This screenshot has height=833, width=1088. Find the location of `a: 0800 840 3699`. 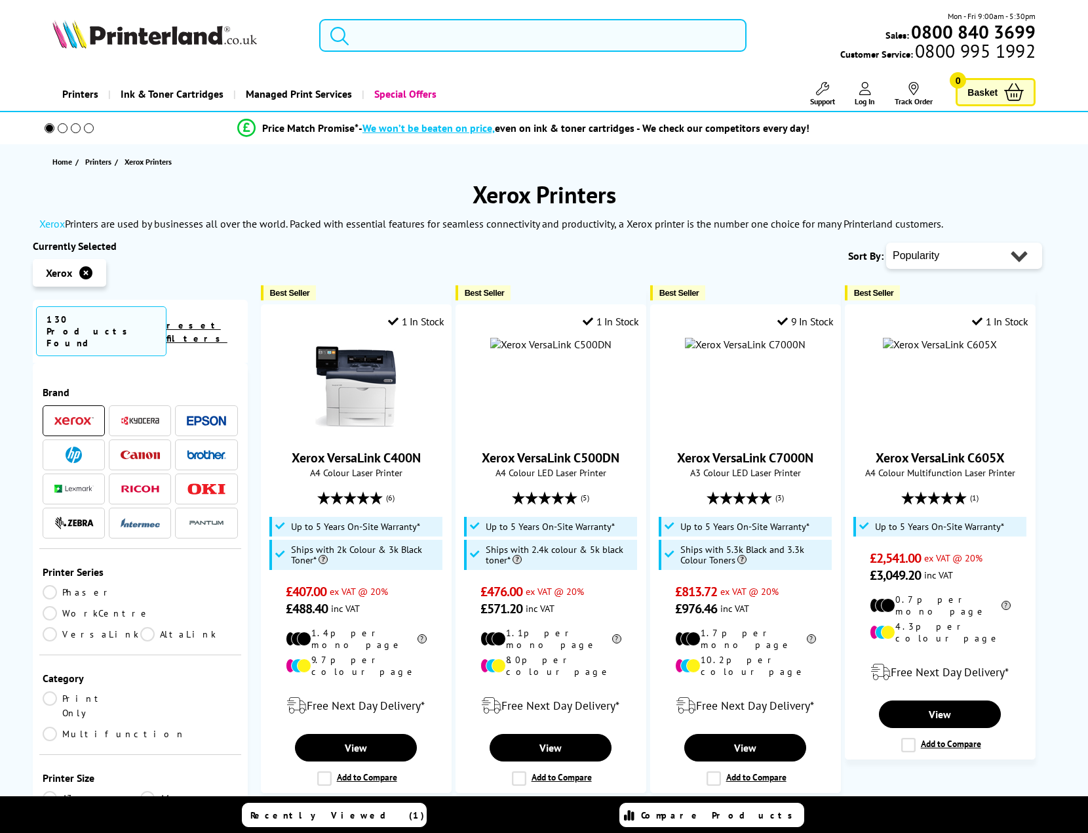

a: 0800 840 3699 is located at coordinates (972, 31).